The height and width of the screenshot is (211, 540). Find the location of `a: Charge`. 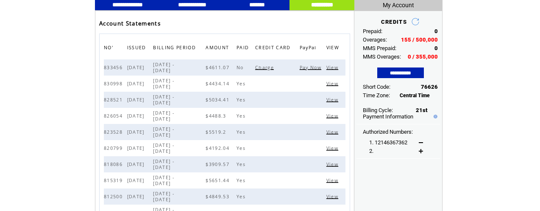

a: Charge is located at coordinates (266, 67).